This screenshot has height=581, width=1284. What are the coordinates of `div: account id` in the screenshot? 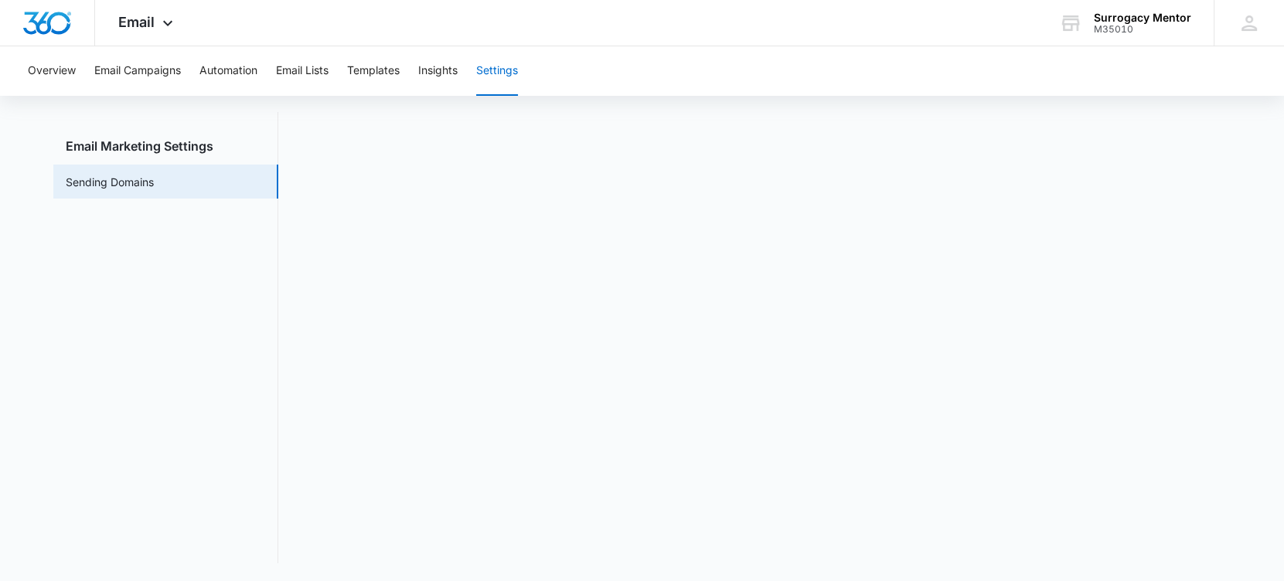 It's located at (1142, 29).